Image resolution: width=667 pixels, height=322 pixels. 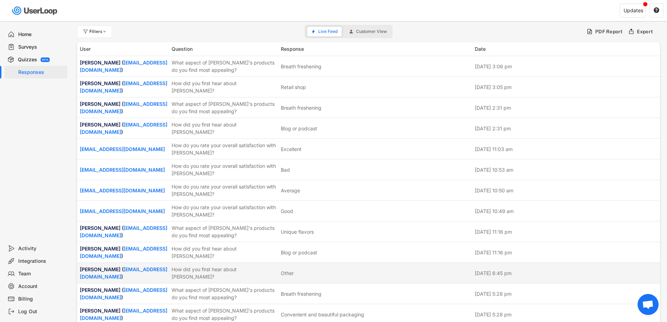 I want to click on div: Surveys, so click(x=41, y=47).